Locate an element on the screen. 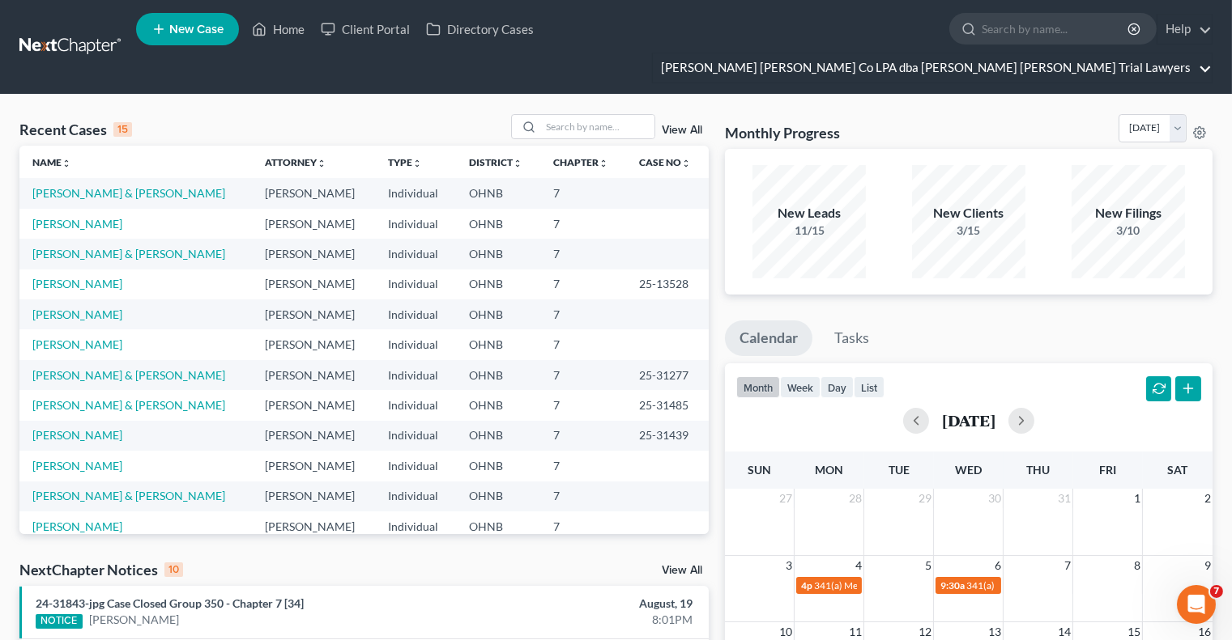 The image size is (1232, 640). a: Case Nounfold_more is located at coordinates (665, 162).